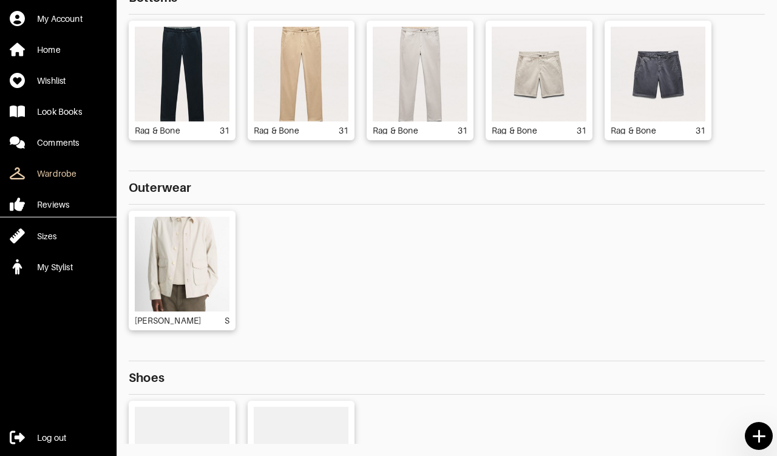  What do you see at coordinates (58, 143) in the screenshot?
I see `div: Comments` at bounding box center [58, 143].